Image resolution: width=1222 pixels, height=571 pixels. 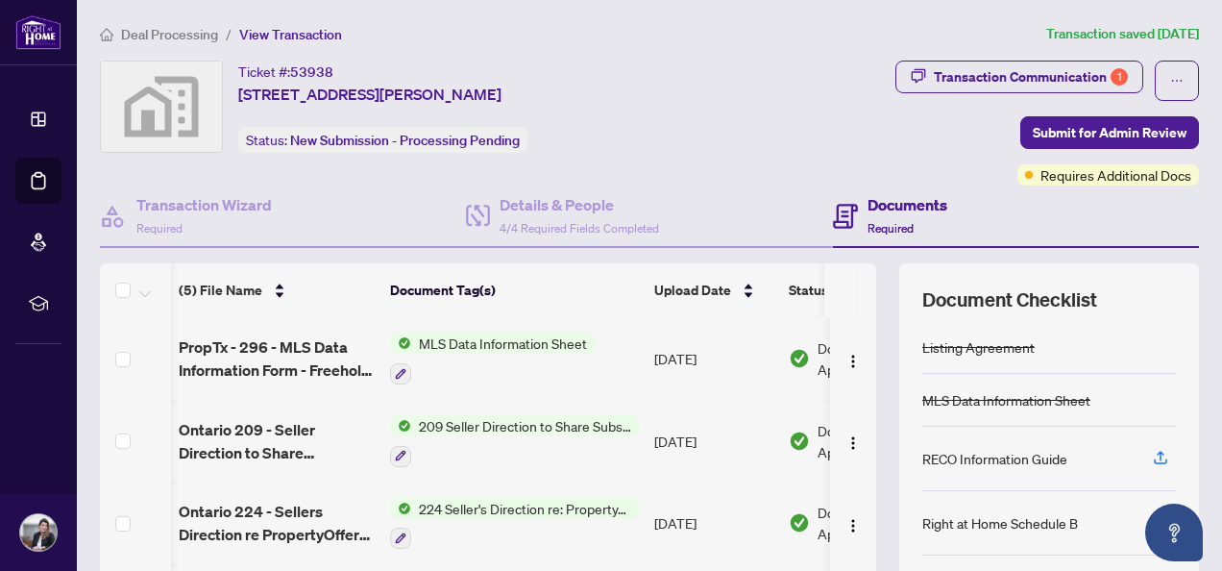 I want to click on span: Deal Processing, so click(x=169, y=35).